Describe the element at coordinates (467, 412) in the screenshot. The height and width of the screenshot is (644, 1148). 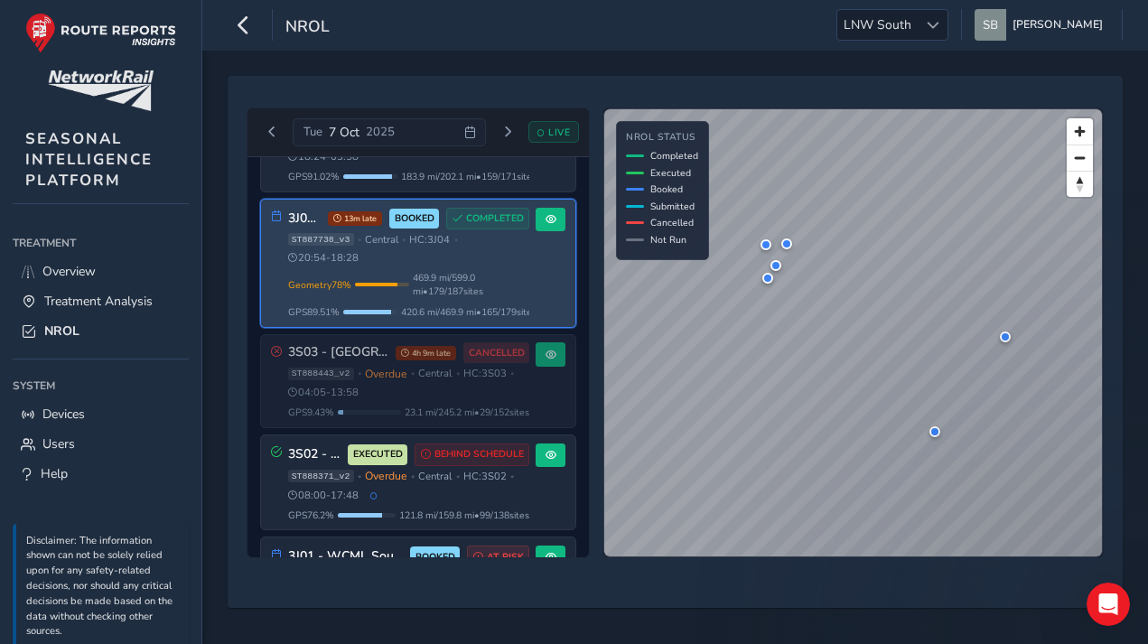
I see `span: 23.1 mi / 245.2 mi • 29 / 152 sites` at that location.